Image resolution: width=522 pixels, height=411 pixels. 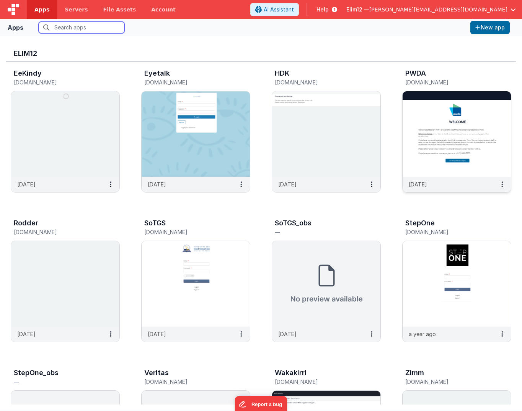 I want to click on h3: Wakakirri, so click(x=290, y=373).